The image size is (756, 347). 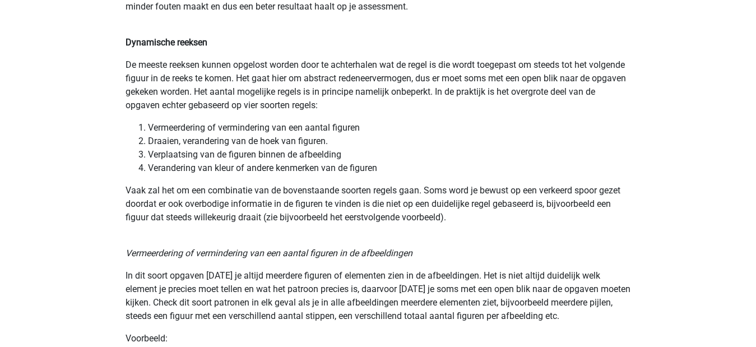 What do you see at coordinates (269, 253) in the screenshot?
I see `i: Vermeerdering of vermindering van een aantal figuren in de afbeeldingen` at bounding box center [269, 253].